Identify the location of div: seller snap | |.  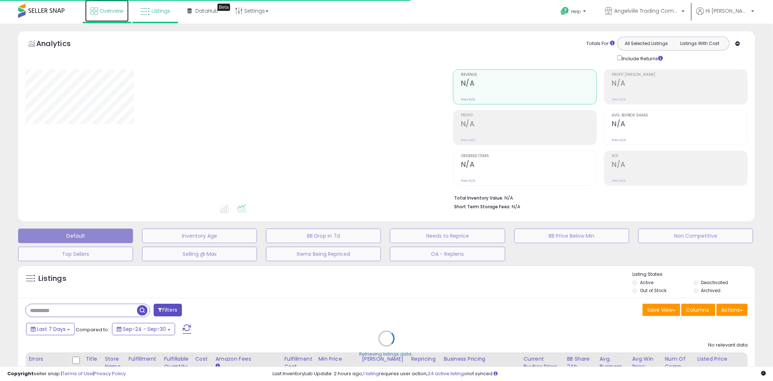
(66, 373).